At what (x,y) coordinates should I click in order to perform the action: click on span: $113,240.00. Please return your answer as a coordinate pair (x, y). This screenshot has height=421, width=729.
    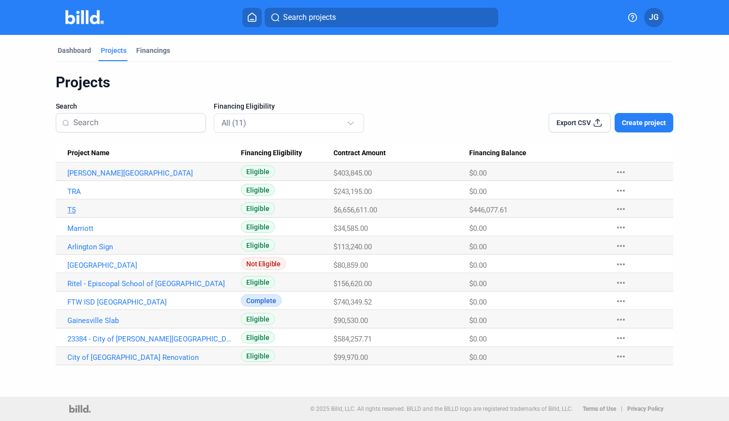
    Looking at the image, I should click on (352, 247).